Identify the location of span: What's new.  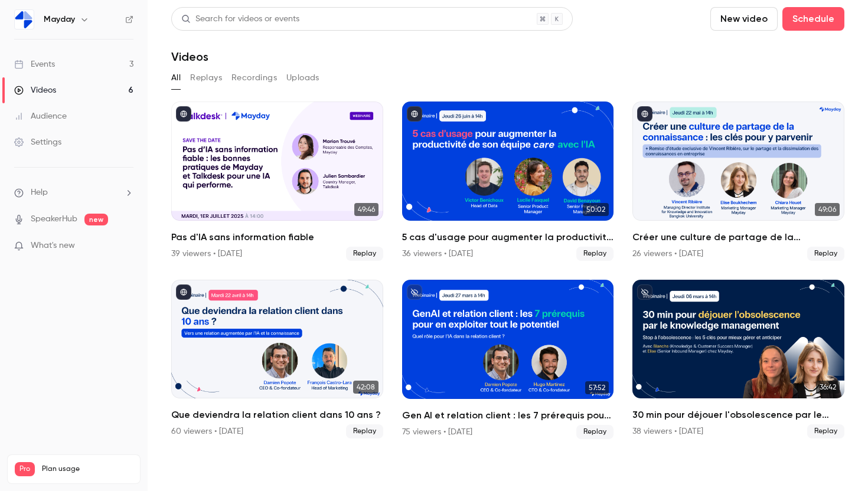
(53, 246).